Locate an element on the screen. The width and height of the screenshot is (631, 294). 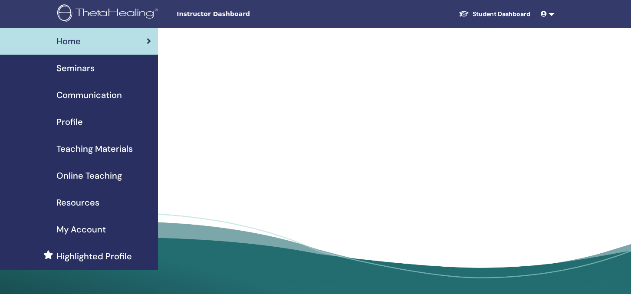
span: Profile is located at coordinates (69, 122).